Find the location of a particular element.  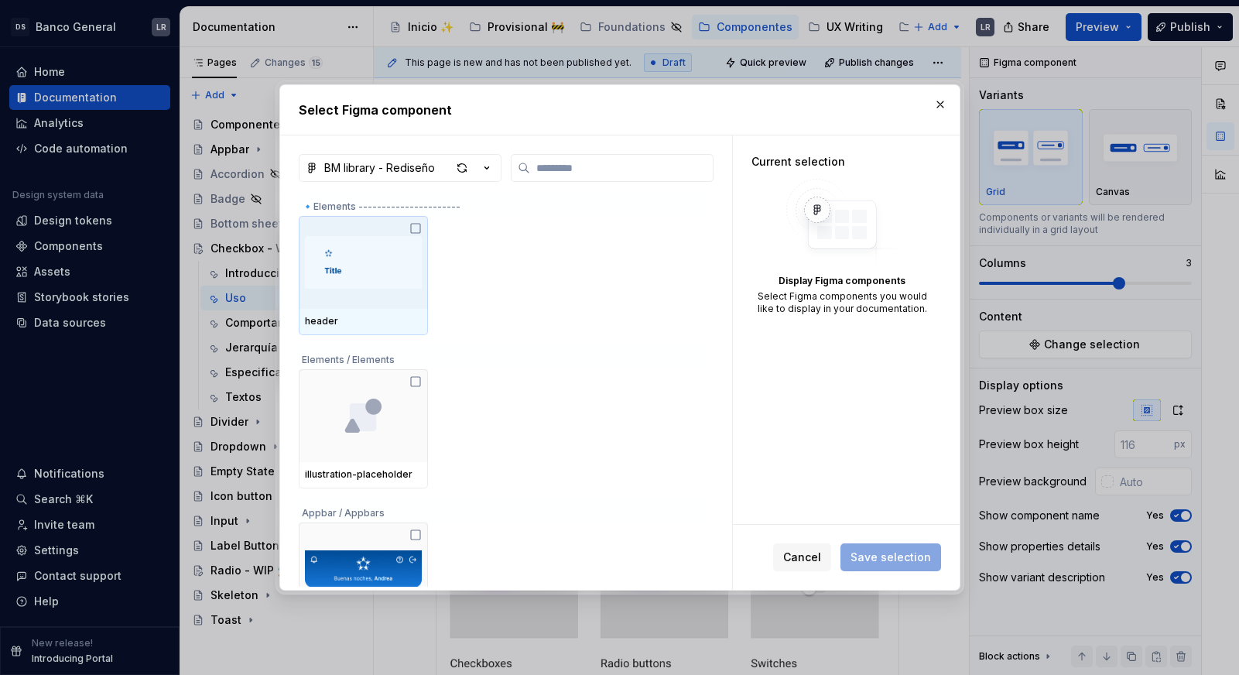

button: Cancel is located at coordinates (801, 557).